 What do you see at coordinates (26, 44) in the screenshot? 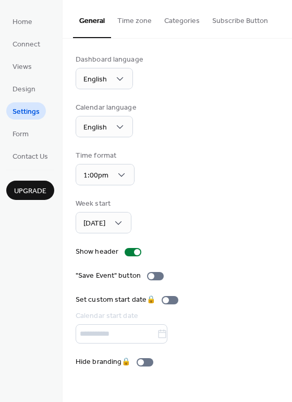
I see `span: Connect` at bounding box center [26, 44].